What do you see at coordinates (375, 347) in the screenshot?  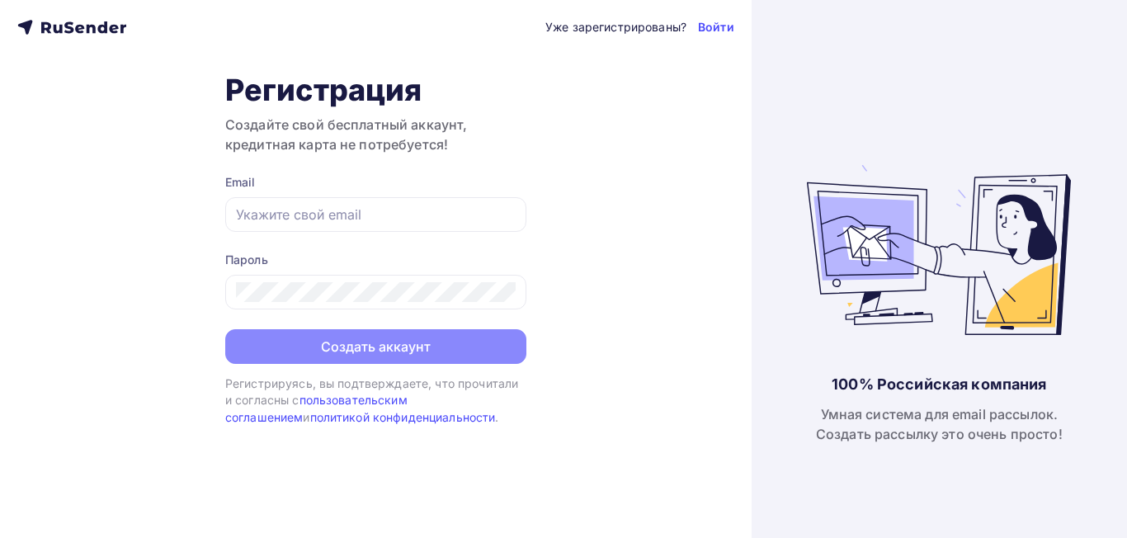 I see `button: Создать аккаунт` at bounding box center [375, 347].